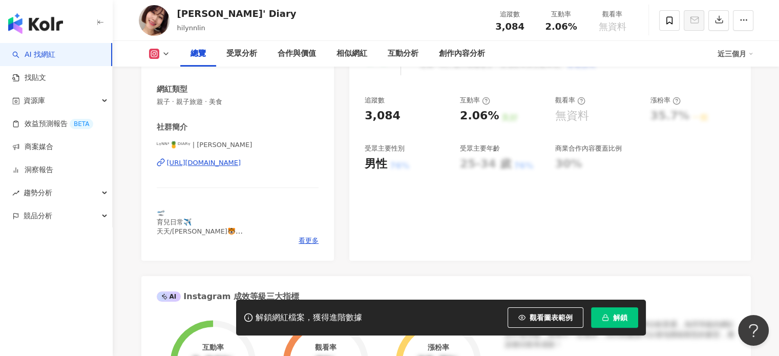 The image size is (779, 356). What do you see at coordinates (34, 100) in the screenshot?
I see `span: 資源庫` at bounding box center [34, 100].